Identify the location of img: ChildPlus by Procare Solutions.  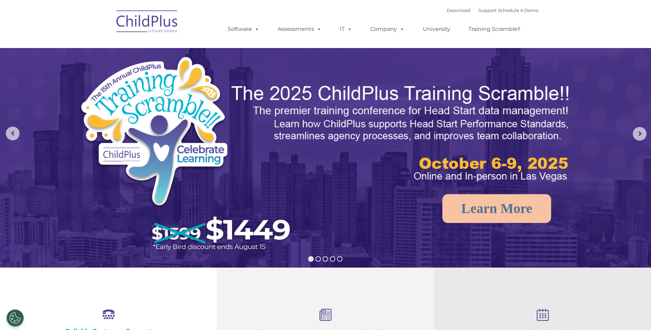
(147, 23).